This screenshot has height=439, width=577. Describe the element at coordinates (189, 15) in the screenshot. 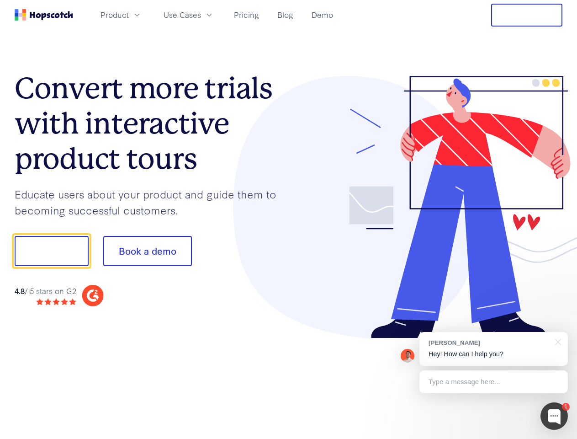

I see `button: Use Cases` at that location.